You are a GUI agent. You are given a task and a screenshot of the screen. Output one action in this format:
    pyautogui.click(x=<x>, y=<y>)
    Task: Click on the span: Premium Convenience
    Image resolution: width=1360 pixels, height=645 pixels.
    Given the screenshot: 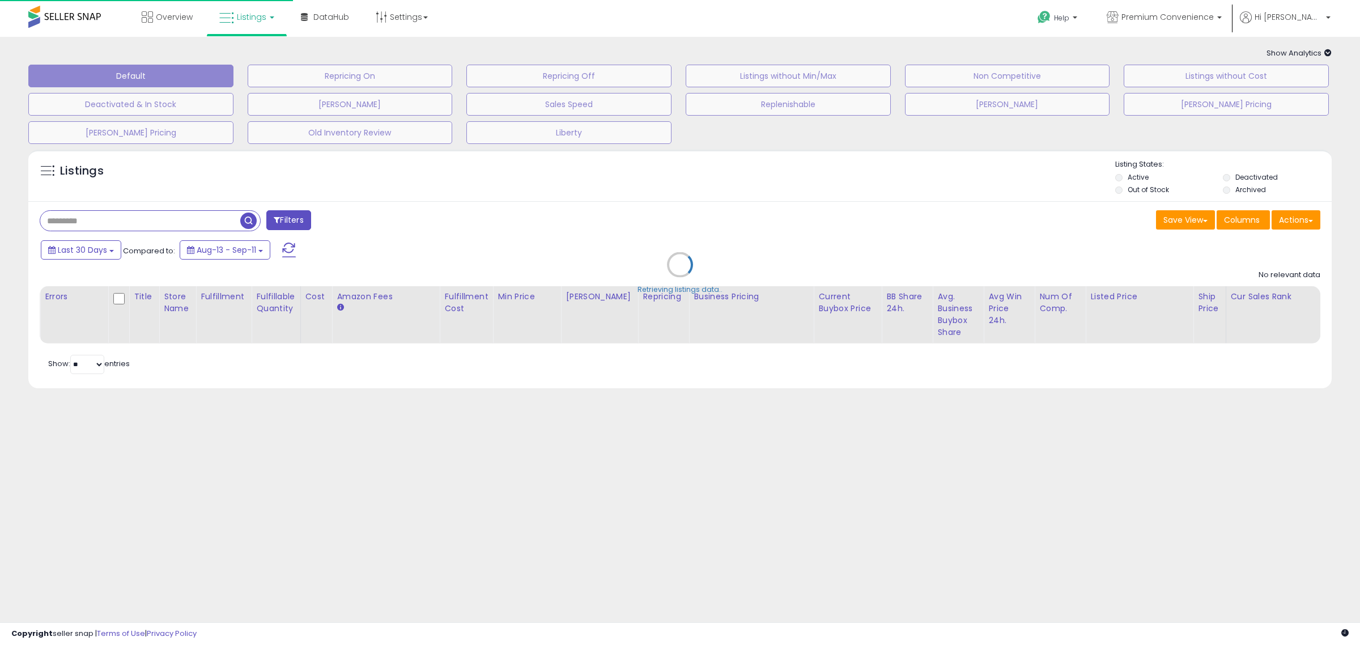 What is the action you would take?
    pyautogui.click(x=1167, y=17)
    